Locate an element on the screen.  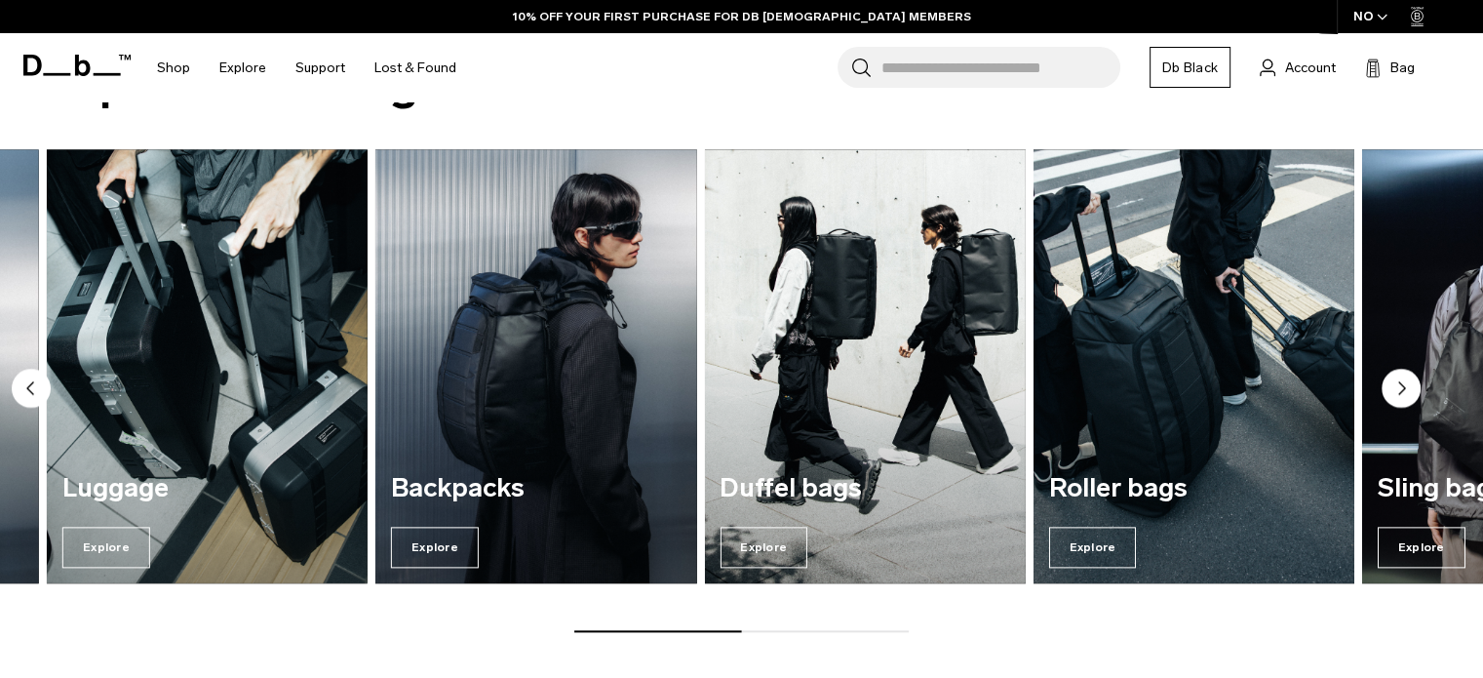
button: Next slide is located at coordinates (1401, 390).